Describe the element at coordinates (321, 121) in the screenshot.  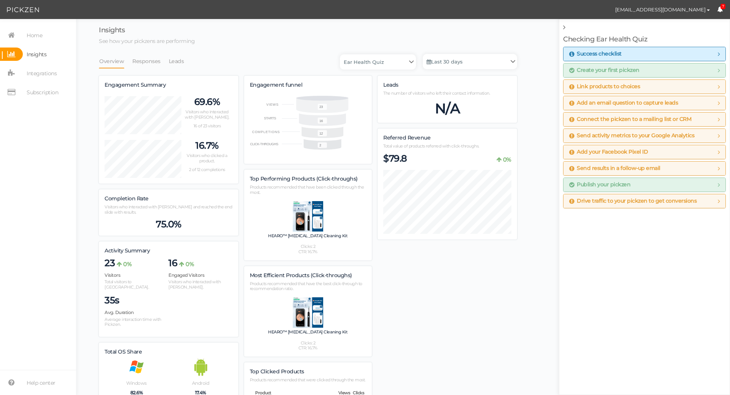
I see `text: 16` at that location.